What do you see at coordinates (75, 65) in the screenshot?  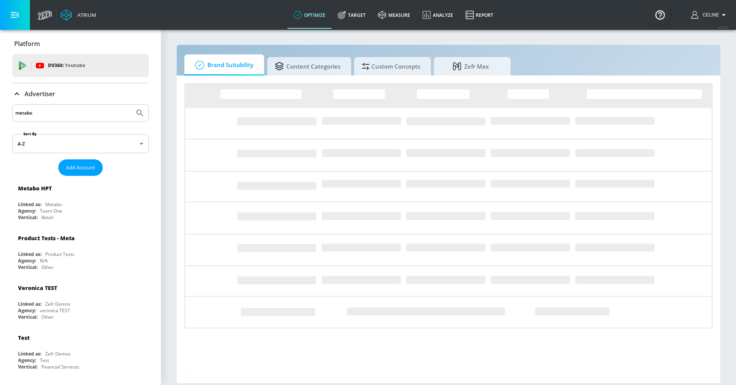 I see `p: Youtube` at bounding box center [75, 65].